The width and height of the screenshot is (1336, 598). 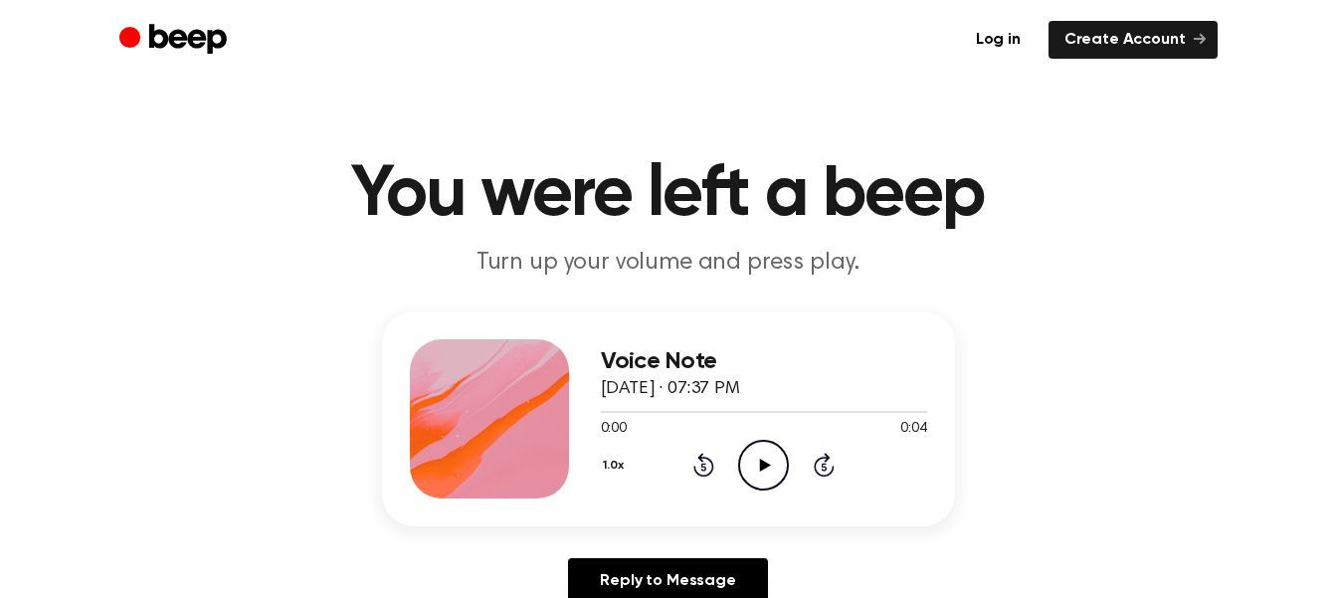 What do you see at coordinates (913, 429) in the screenshot?
I see `span: 0:04` at bounding box center [913, 429].